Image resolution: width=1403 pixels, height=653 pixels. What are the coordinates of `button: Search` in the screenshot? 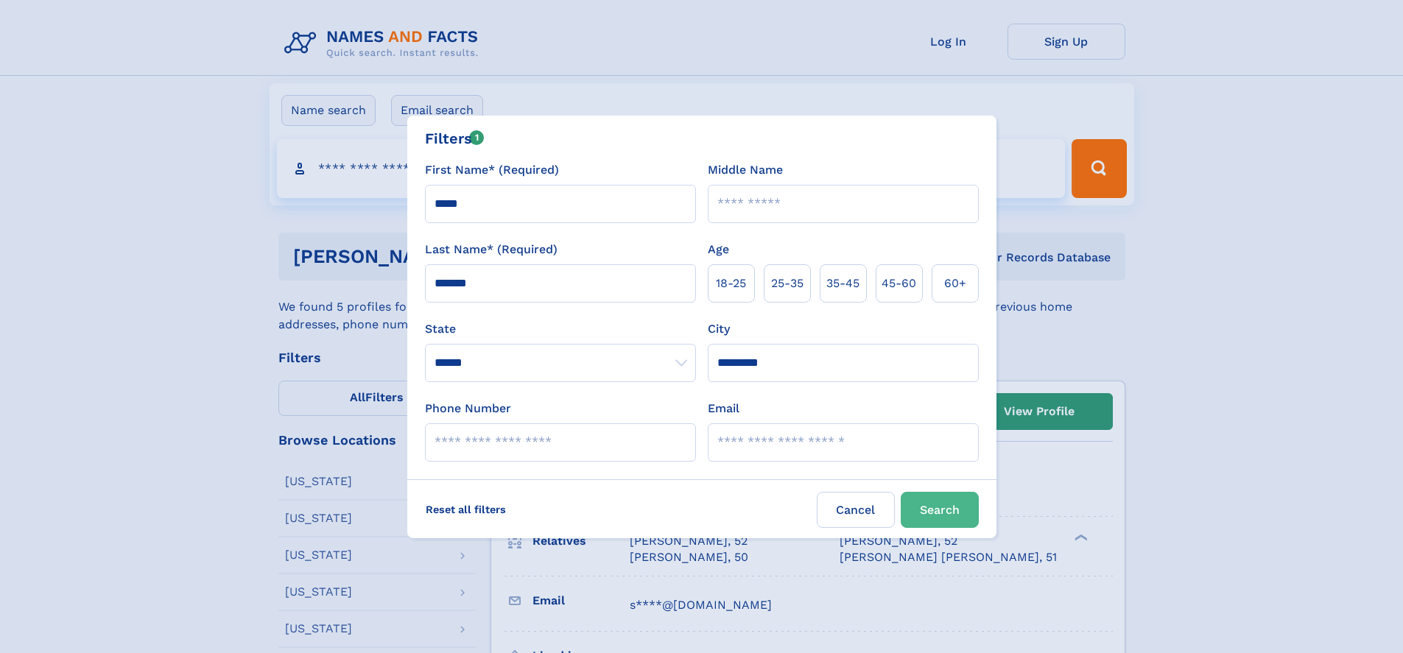 It's located at (940, 510).